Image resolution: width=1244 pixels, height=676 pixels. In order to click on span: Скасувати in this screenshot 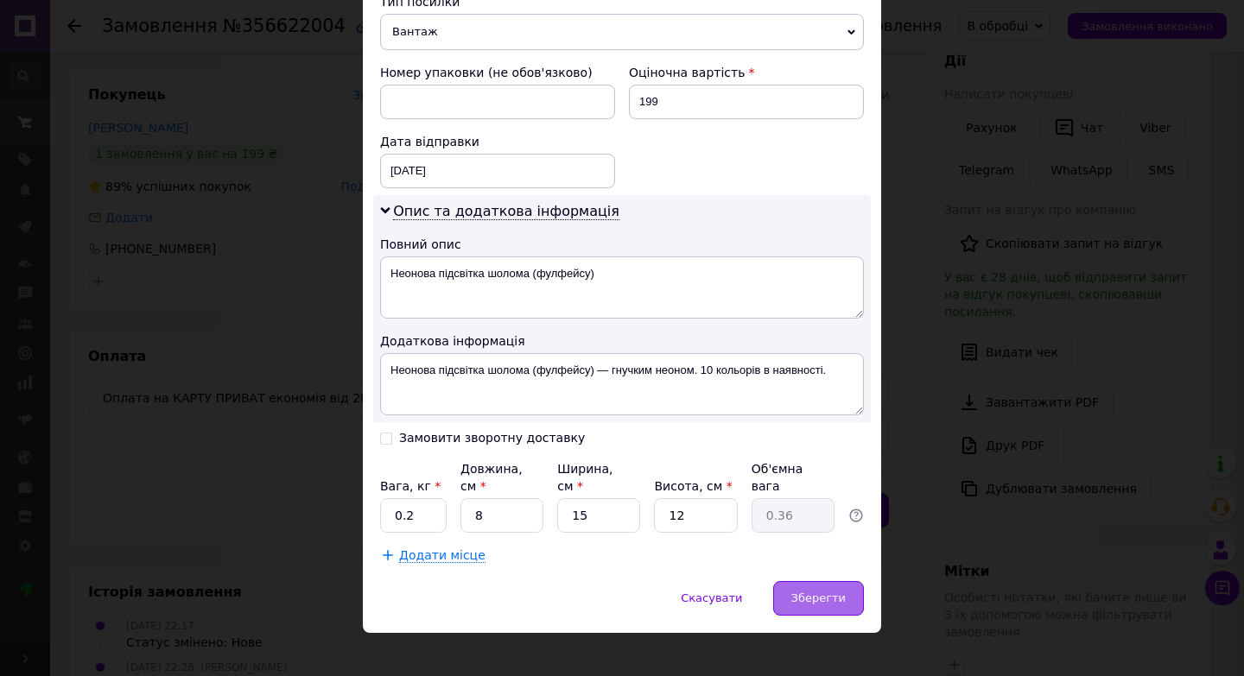, I will do `click(711, 598)`.